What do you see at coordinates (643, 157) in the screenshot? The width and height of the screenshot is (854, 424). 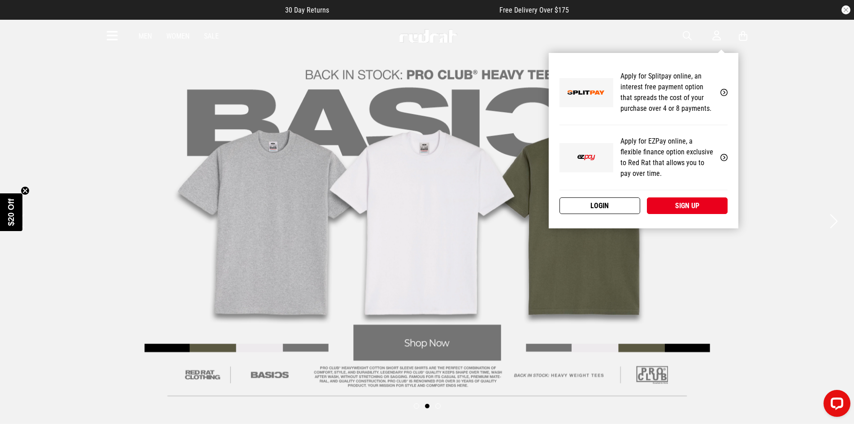 I see `a: Apply for EZPay online, a flexible finance option exclusive to Red Rat that allows you to pay ove...` at bounding box center [643, 157].